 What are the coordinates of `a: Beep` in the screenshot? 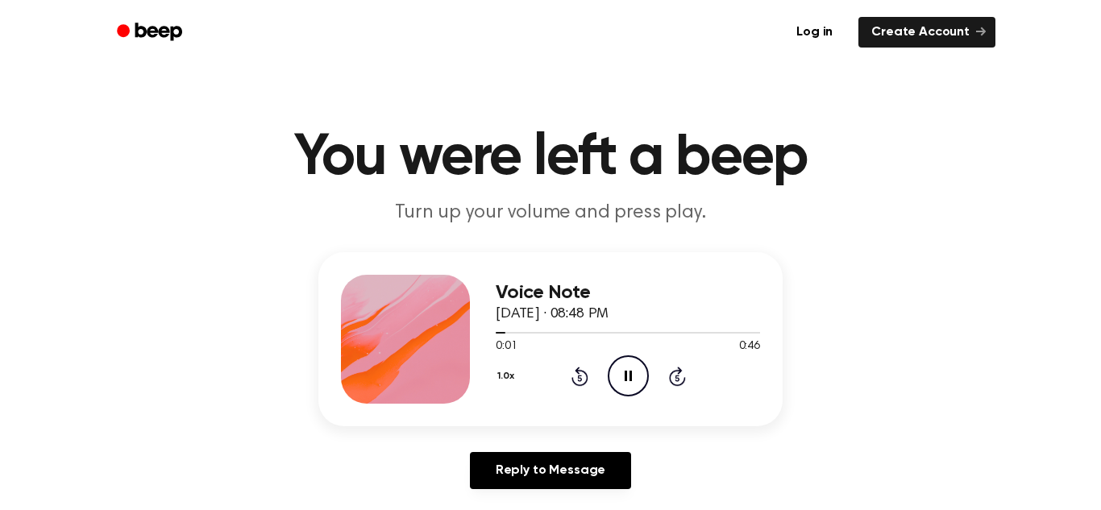 It's located at (151, 32).